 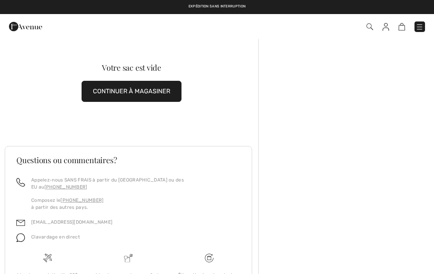 I want to click on a: 1ère Avenue, so click(x=25, y=26).